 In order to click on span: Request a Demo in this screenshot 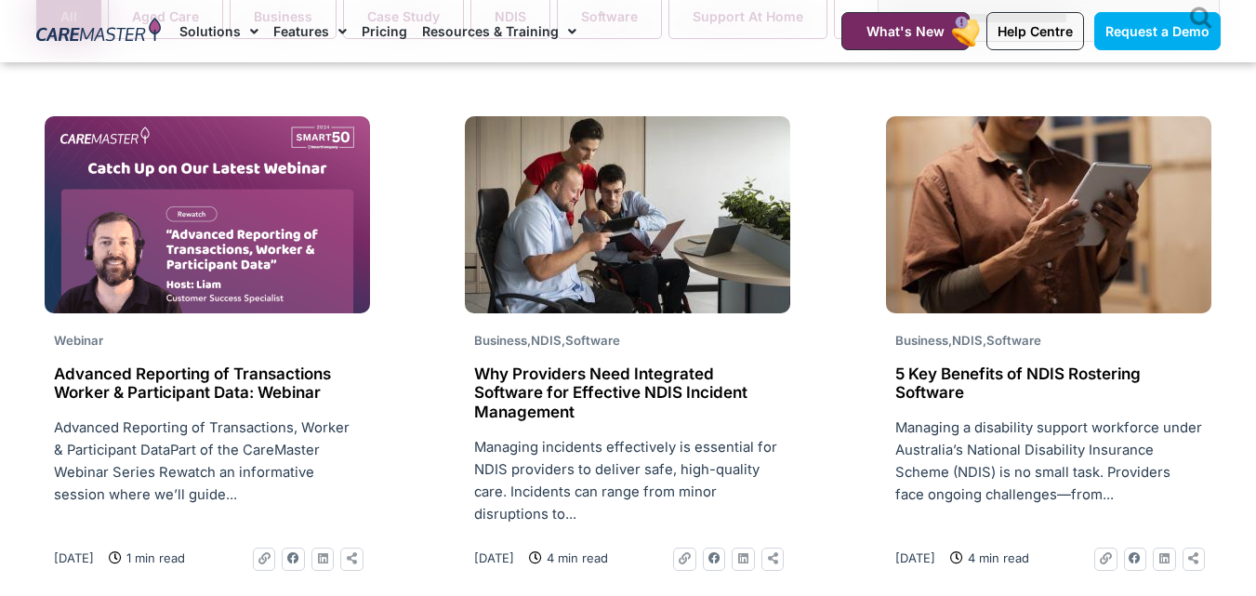, I will do `click(1157, 31)`.